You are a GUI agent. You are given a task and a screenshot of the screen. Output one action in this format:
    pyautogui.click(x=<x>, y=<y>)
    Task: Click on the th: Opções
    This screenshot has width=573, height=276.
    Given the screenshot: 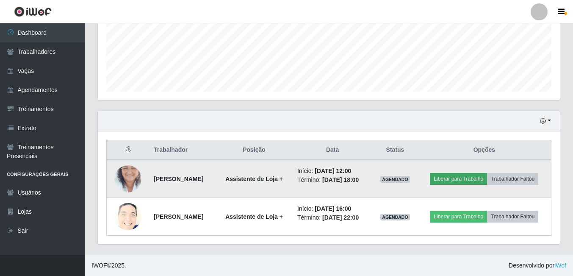 What is the action you would take?
    pyautogui.click(x=485, y=150)
    